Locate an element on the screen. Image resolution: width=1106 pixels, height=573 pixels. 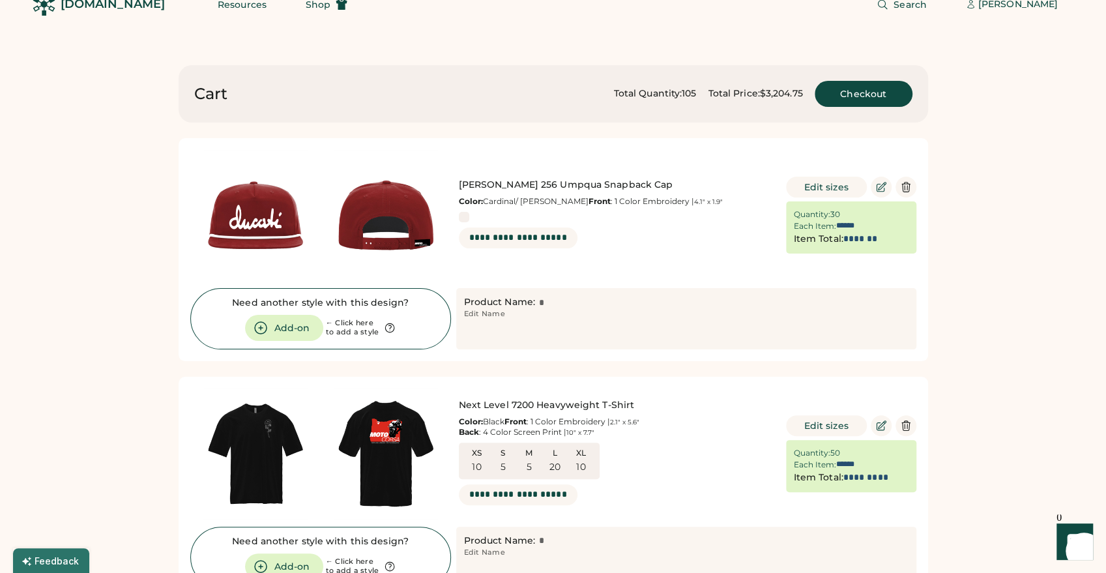
div: 30 is located at coordinates (835, 214).